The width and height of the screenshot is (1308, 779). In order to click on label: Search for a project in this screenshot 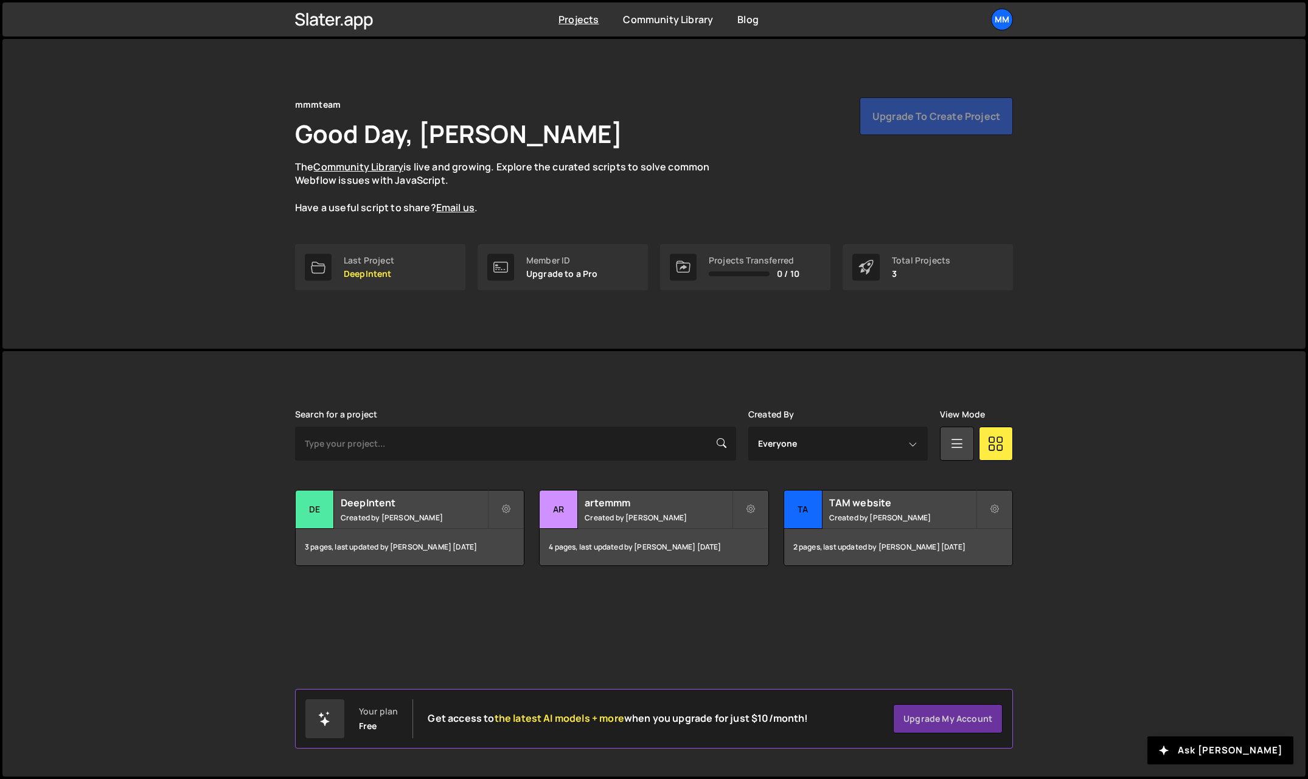, I will do `click(336, 414)`.